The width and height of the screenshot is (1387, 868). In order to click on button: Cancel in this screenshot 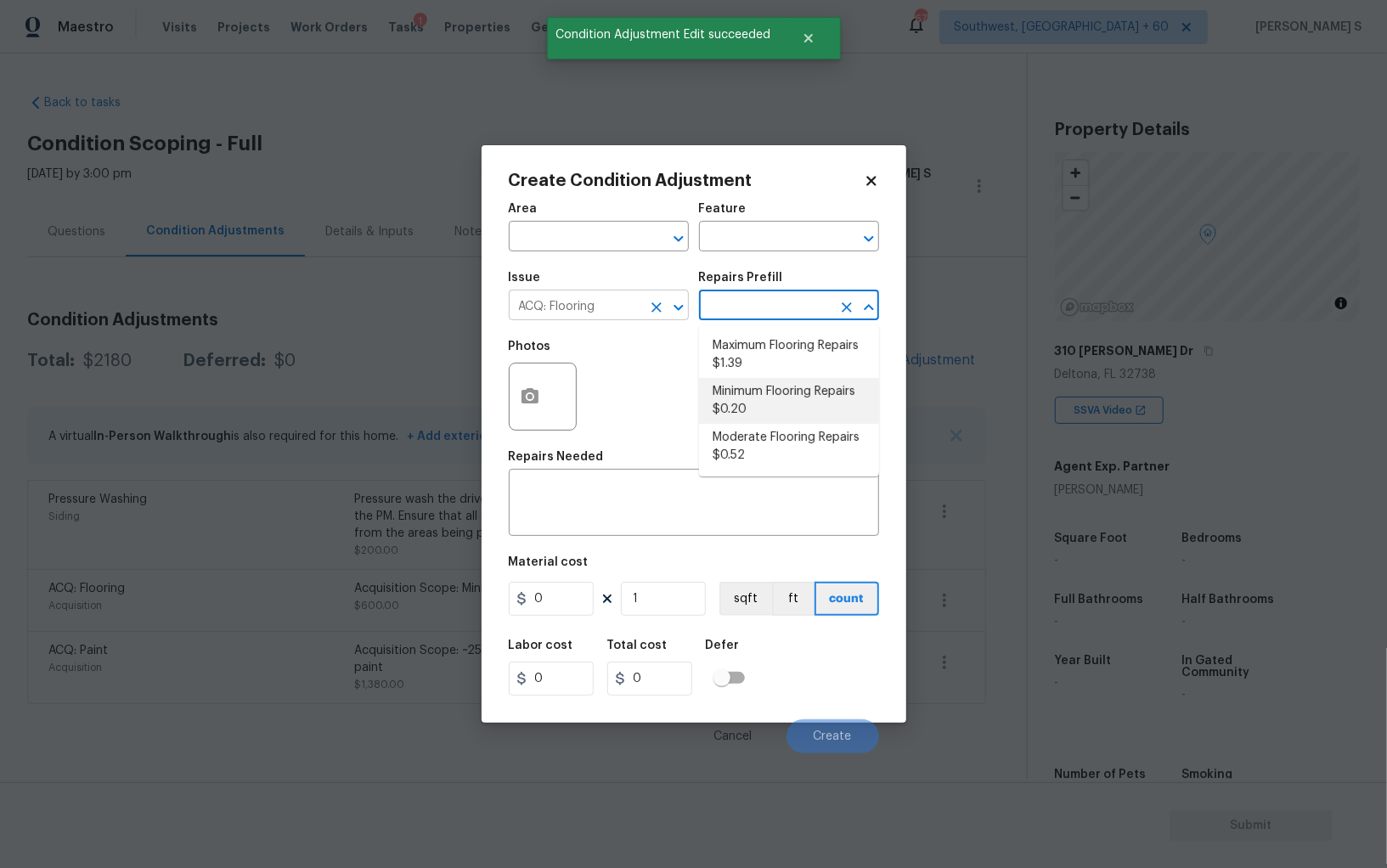, I will do `click(733, 737)`.